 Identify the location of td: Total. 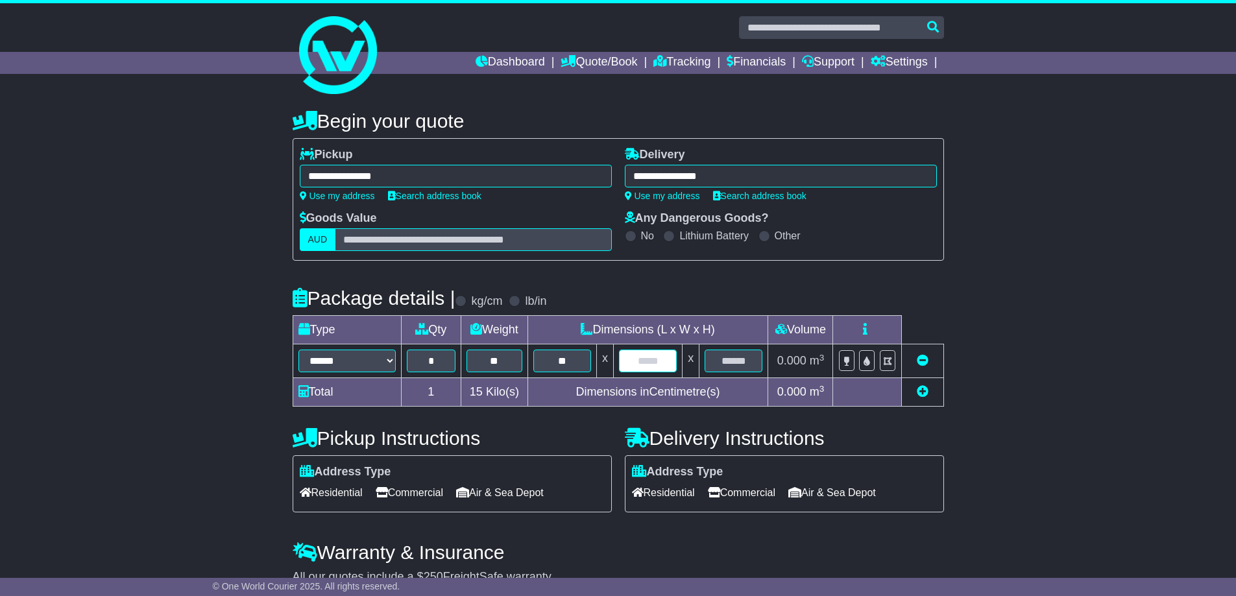
(346, 392).